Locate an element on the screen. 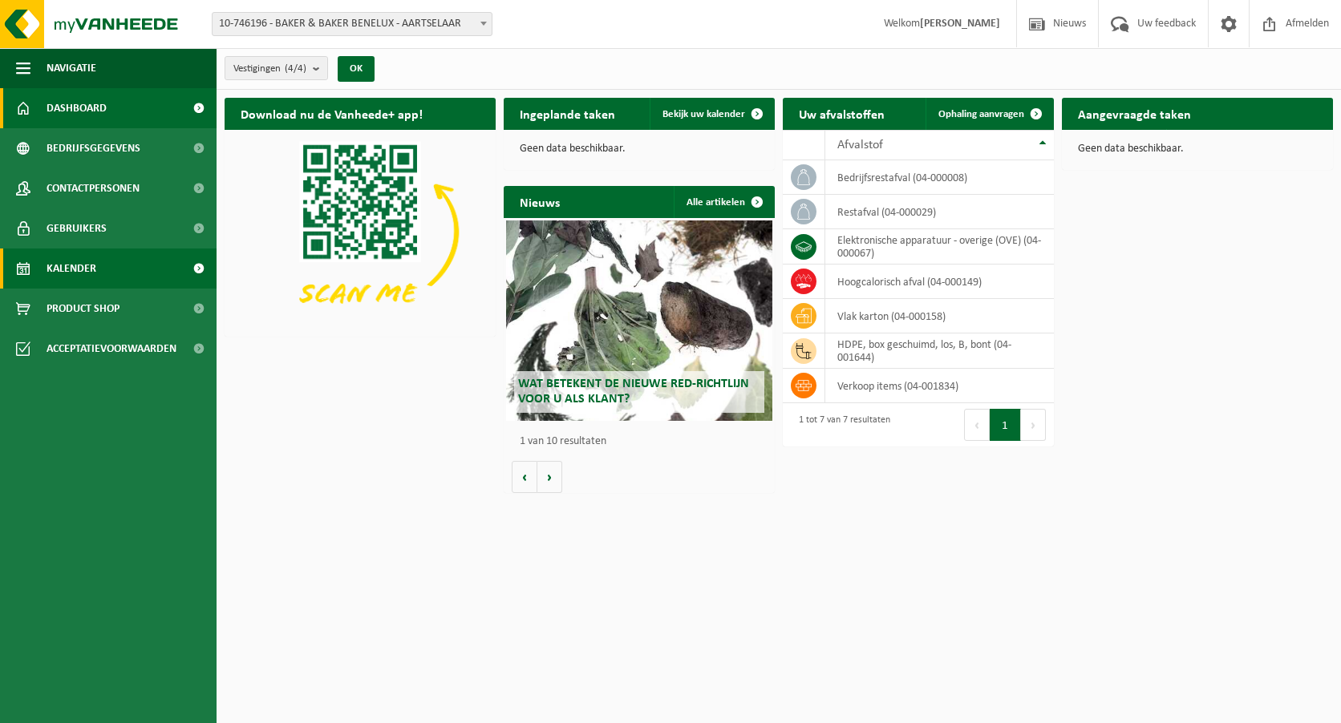  count: (4/4) is located at coordinates (295, 68).